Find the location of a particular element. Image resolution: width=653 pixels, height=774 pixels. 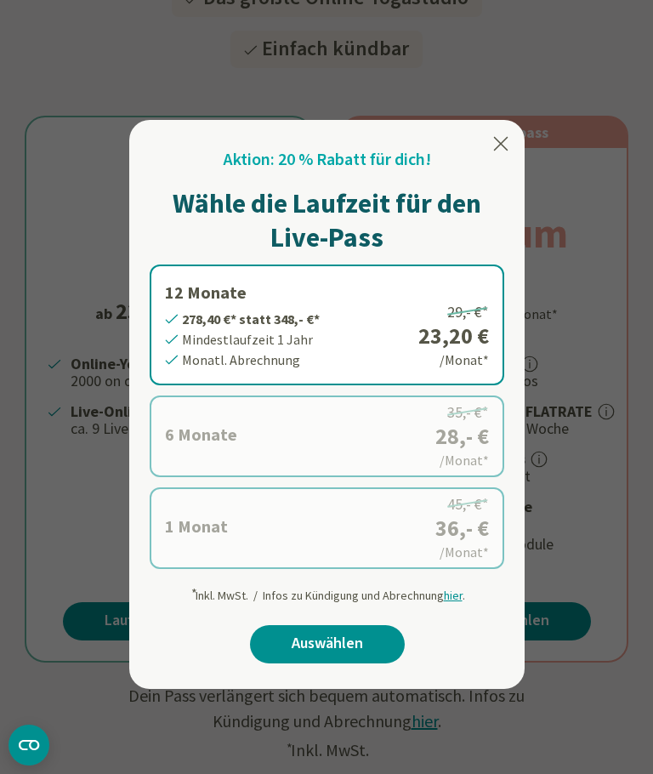

button: CMP-Widget öffnen is located at coordinates (29, 745).